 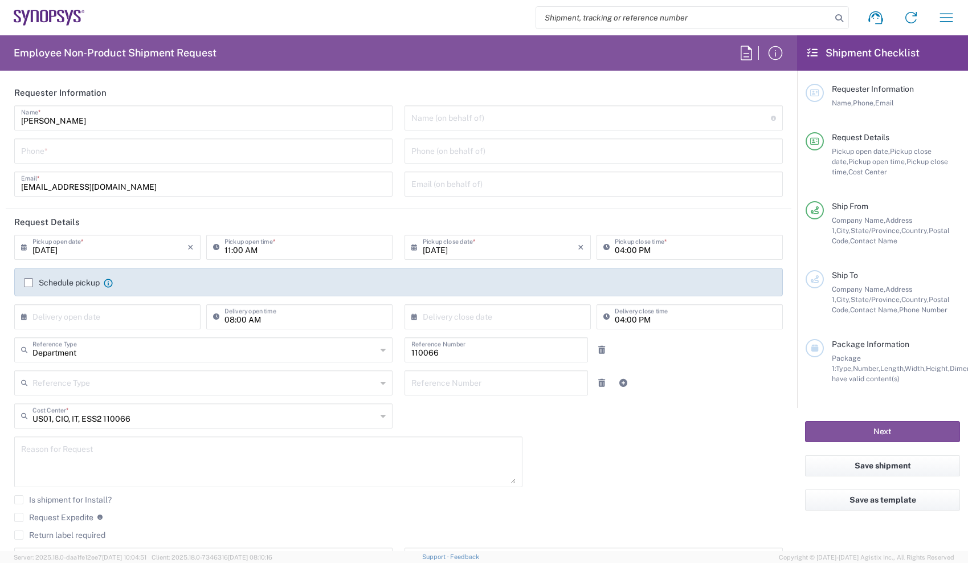 I want to click on span: Pickup open date,, so click(x=861, y=151).